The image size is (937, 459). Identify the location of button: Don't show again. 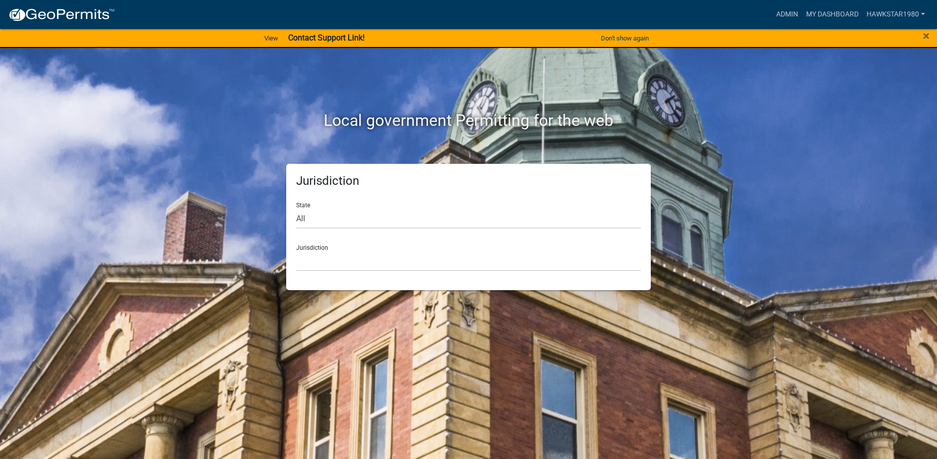
(625, 38).